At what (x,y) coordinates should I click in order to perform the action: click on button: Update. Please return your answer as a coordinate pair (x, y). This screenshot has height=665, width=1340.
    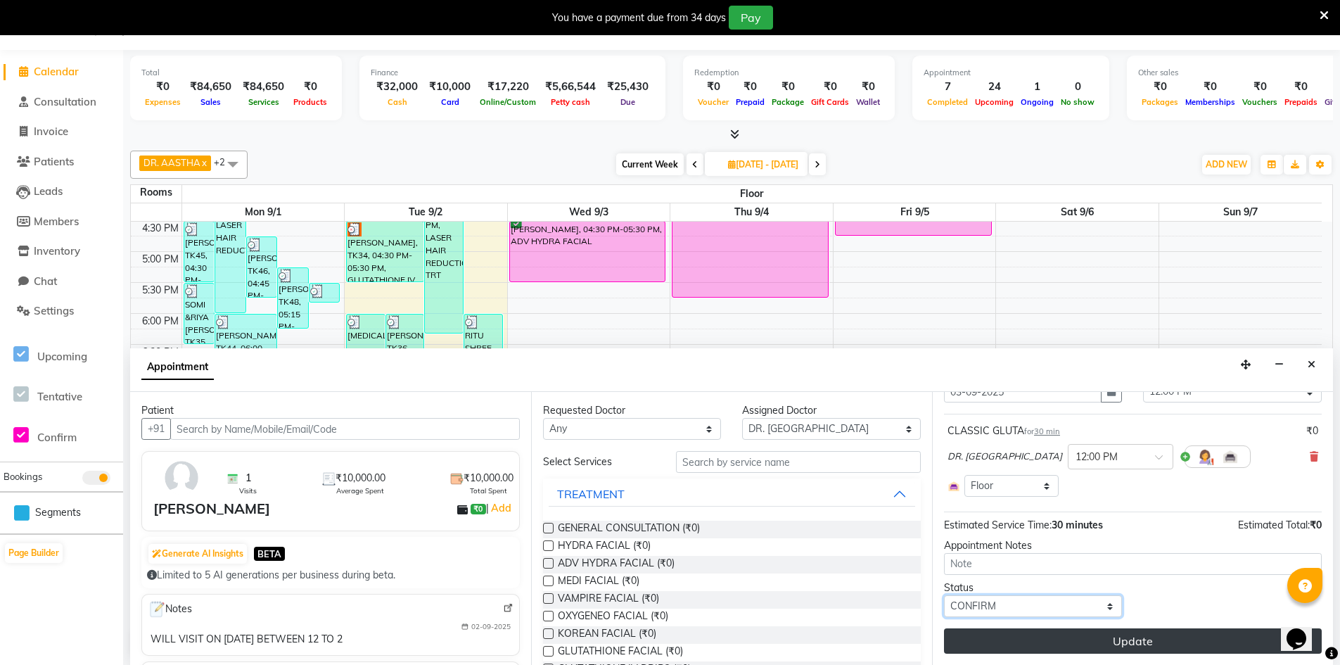
    Looking at the image, I should click on (1132, 641).